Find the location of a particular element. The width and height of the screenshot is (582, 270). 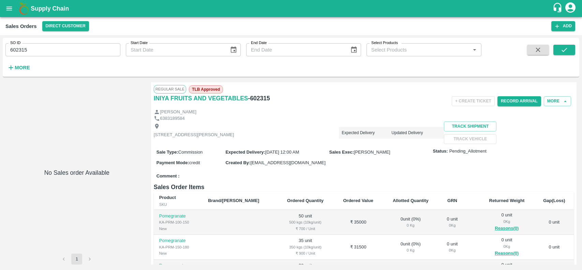

button: Select DC is located at coordinates (65, 26).